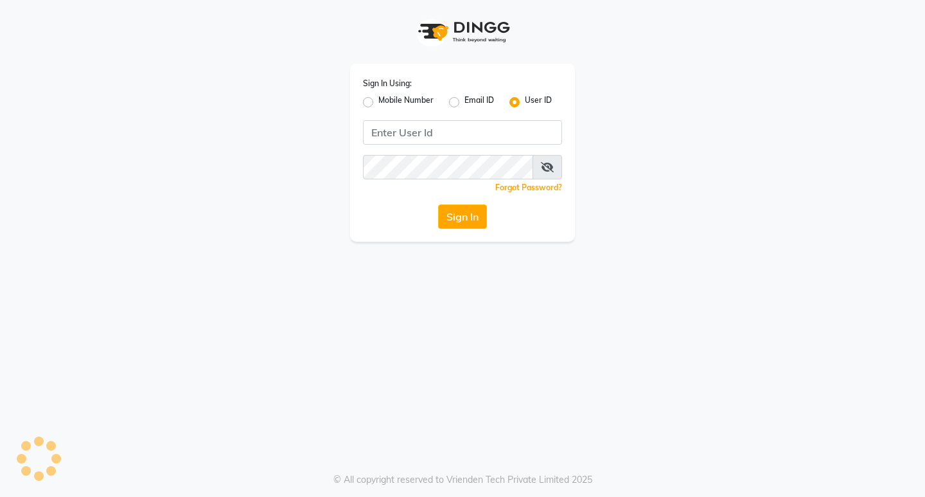  Describe the element at coordinates (479, 102) in the screenshot. I see `label: Email ID` at that location.